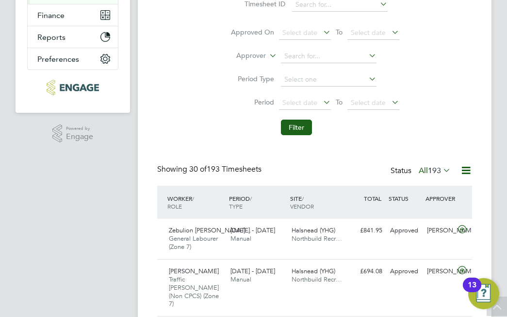  What do you see at coordinates (198, 169) in the screenshot?
I see `span: 30 of` at bounding box center [198, 169].